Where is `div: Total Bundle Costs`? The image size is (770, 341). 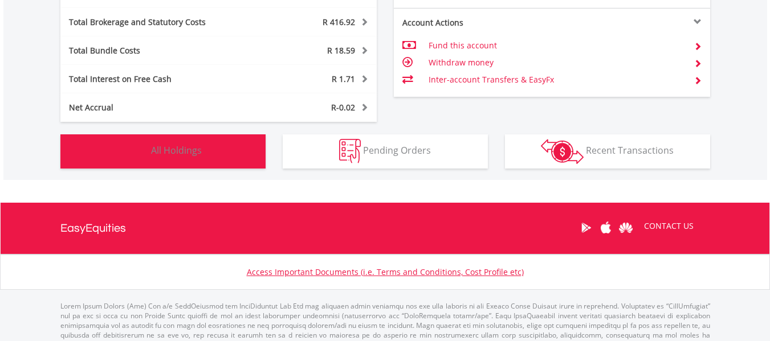 div: Total Bundle Costs is located at coordinates (153, 51).